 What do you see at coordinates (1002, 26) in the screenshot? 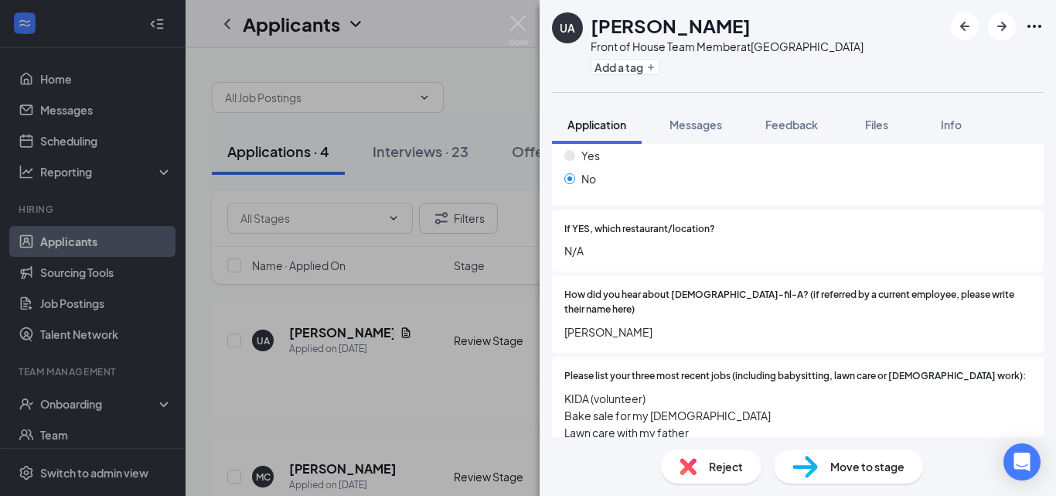
I see `button: ArrowRight` at bounding box center [1002, 26].